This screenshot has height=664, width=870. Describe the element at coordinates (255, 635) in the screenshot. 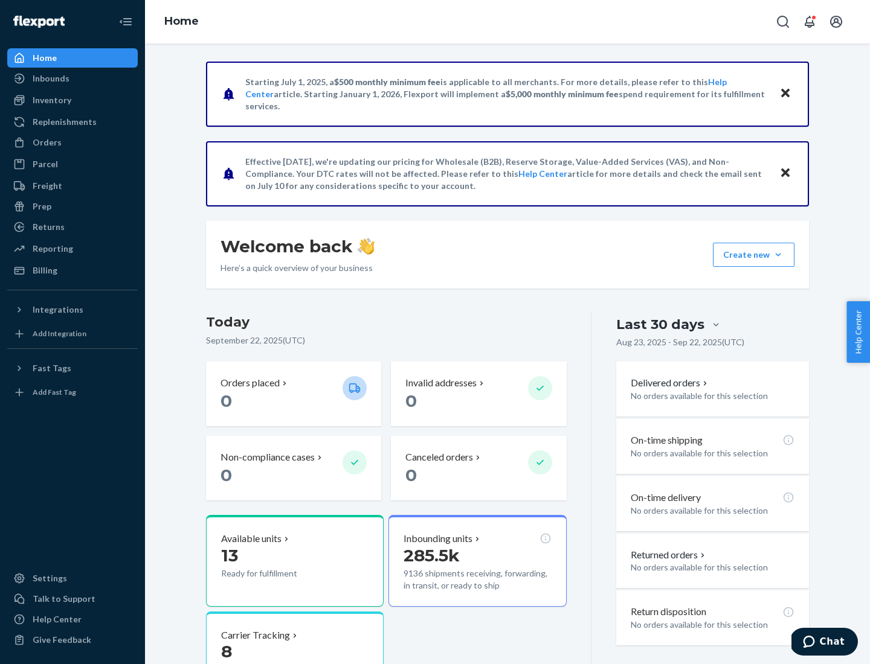

I see `p: Carrier Tracking` at that location.